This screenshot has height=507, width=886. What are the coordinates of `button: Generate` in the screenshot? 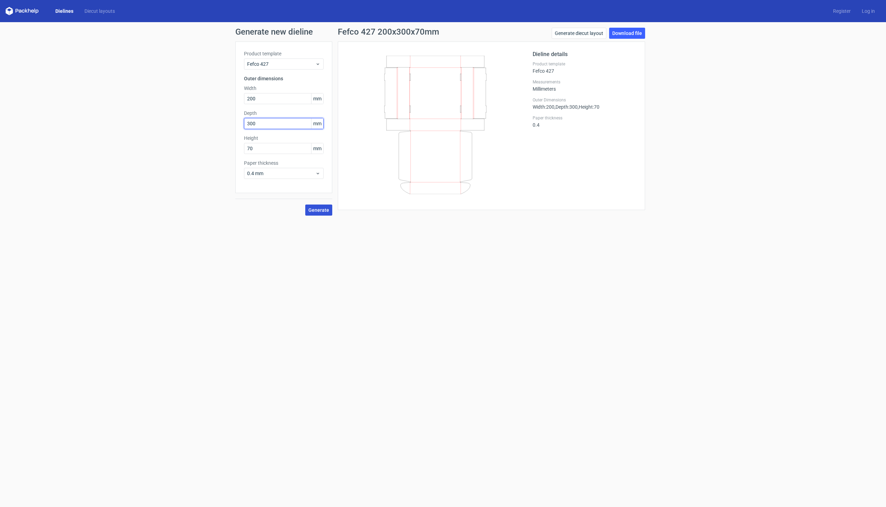 It's located at (319, 210).